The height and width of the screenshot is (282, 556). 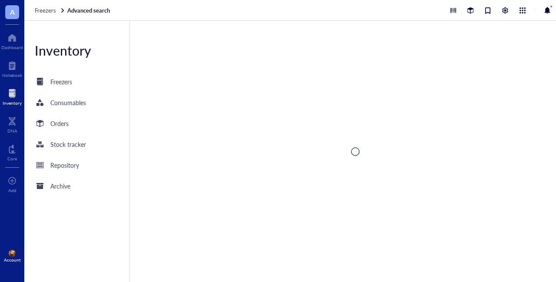 What do you see at coordinates (12, 152) in the screenshot?
I see `a: Core` at bounding box center [12, 152].